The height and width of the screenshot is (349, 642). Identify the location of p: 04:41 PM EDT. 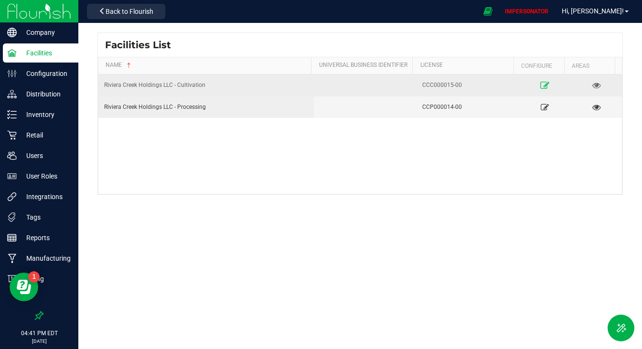
(39, 334).